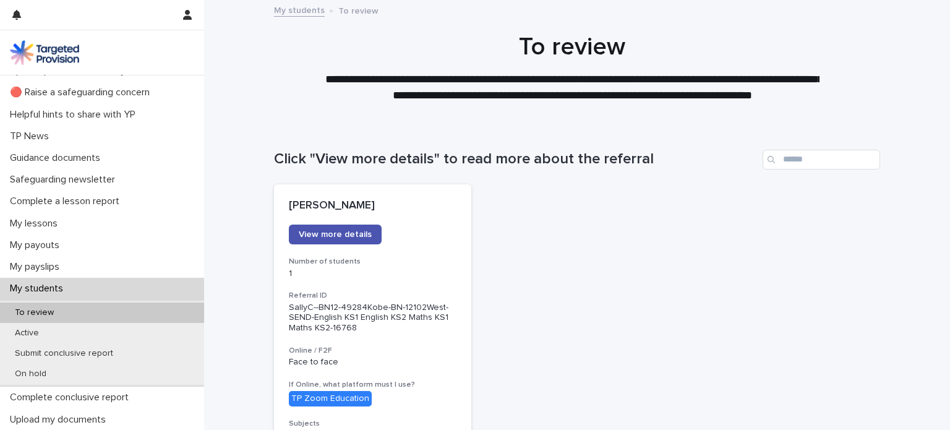  I want to click on p: SallyC--BN12-49284Kobe-BN-12102West-SEND-English KS1 English KS2 Maths KS1 Maths KS2-16768, so click(372, 318).